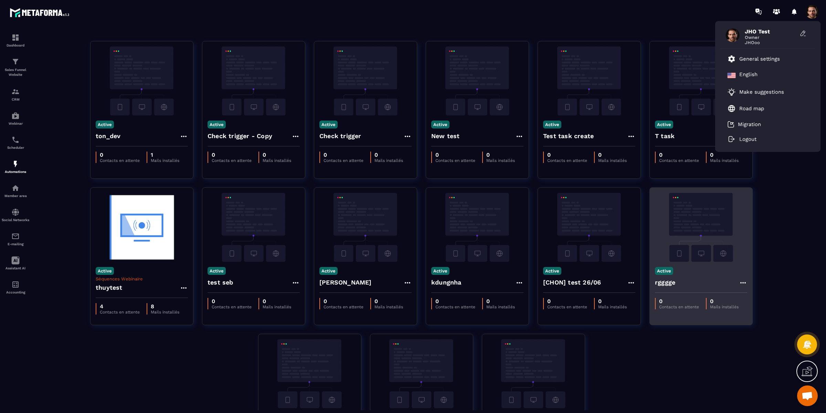 The width and height of the screenshot is (826, 413). What do you see at coordinates (220, 282) in the screenshot?
I see `h4: test seb` at bounding box center [220, 282].